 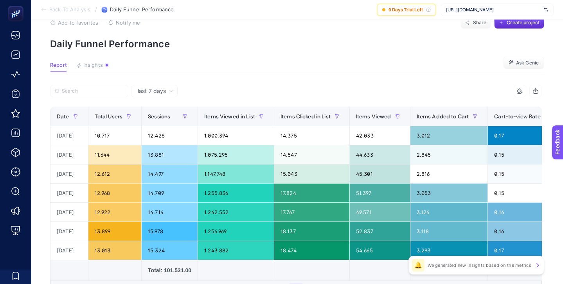 What do you see at coordinates (312, 231) in the screenshot?
I see `div: 18.137` at bounding box center [312, 231].